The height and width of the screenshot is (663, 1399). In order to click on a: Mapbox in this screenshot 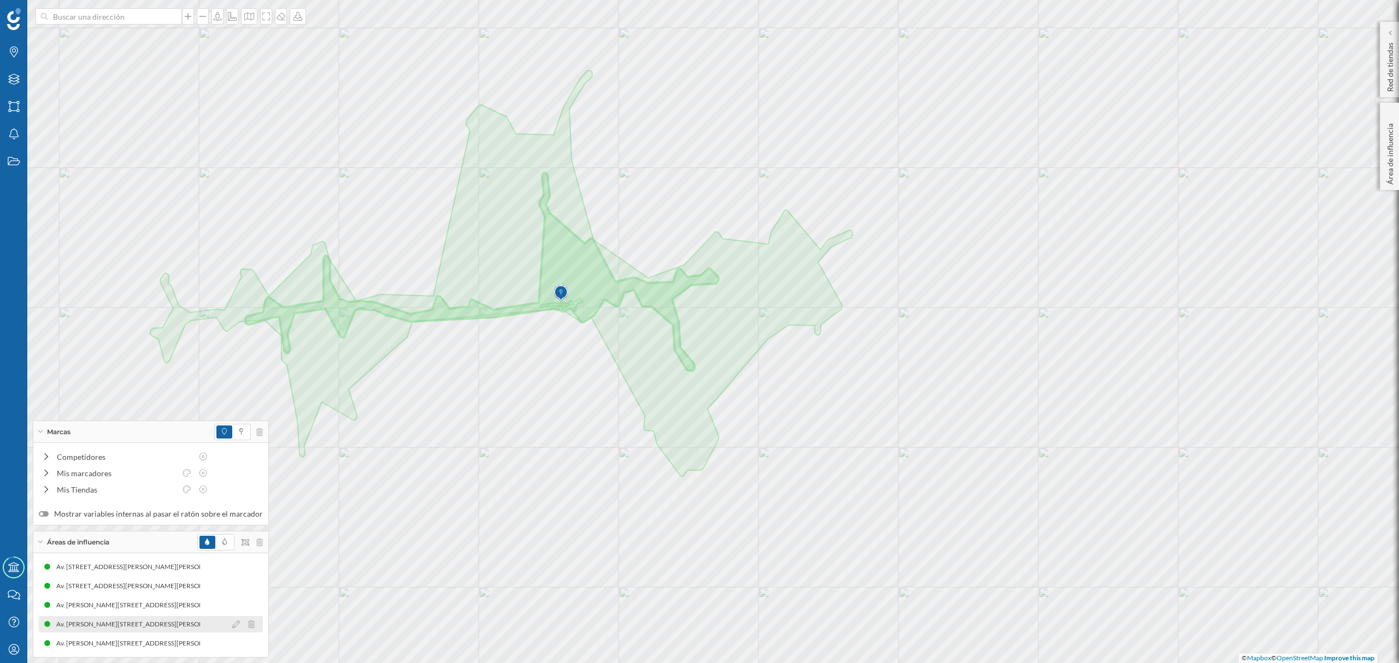, I will do `click(1259, 658)`.